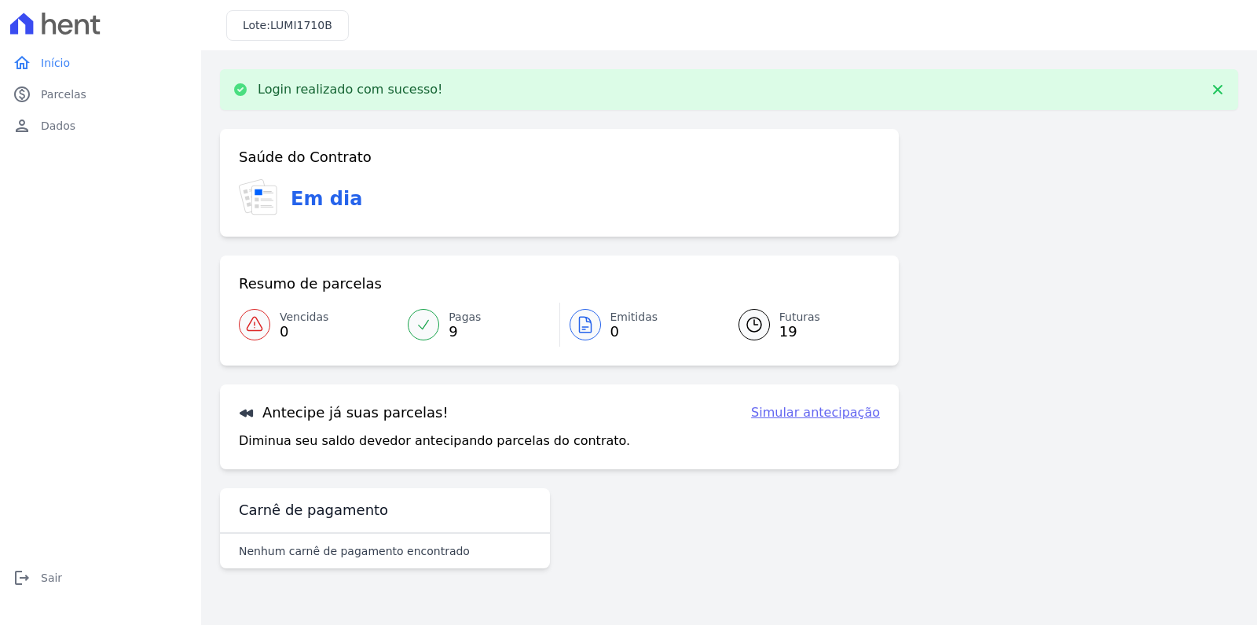 This screenshot has width=1257, height=625. I want to click on span: Dados, so click(58, 126).